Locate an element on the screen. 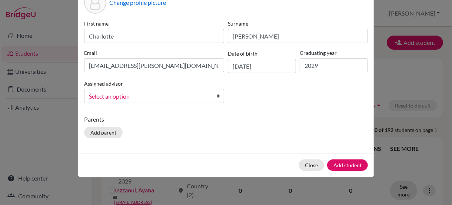  label: First name is located at coordinates (154, 23).